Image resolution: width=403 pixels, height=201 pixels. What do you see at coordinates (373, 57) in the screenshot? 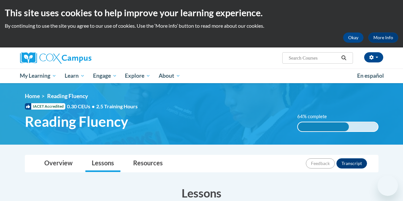
I see `button: Account Settings` at bounding box center [373, 57].